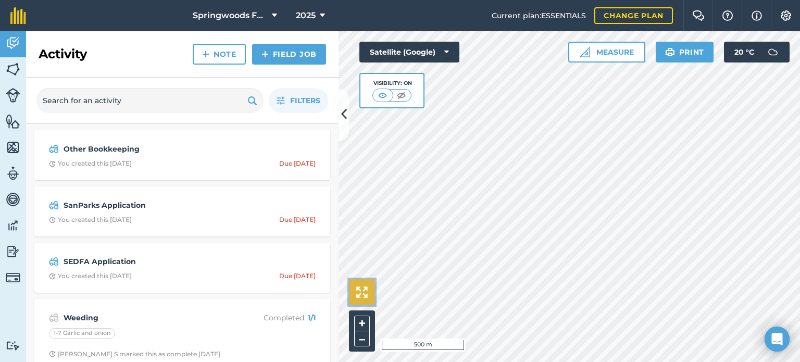  I want to click on img: Four arrows, one pointing top left, one top right, one bottom right and the last bottom left, so click(362, 292).